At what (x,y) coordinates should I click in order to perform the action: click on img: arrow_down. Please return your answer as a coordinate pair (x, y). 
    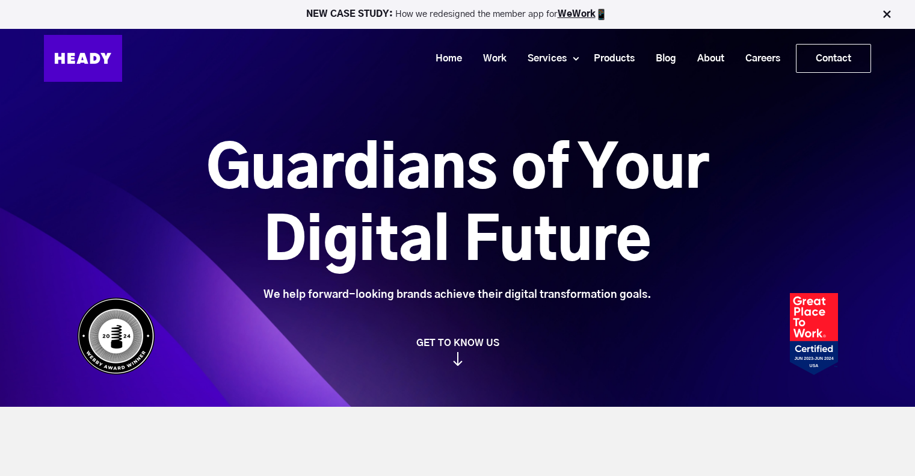
    Looking at the image, I should click on (458, 359).